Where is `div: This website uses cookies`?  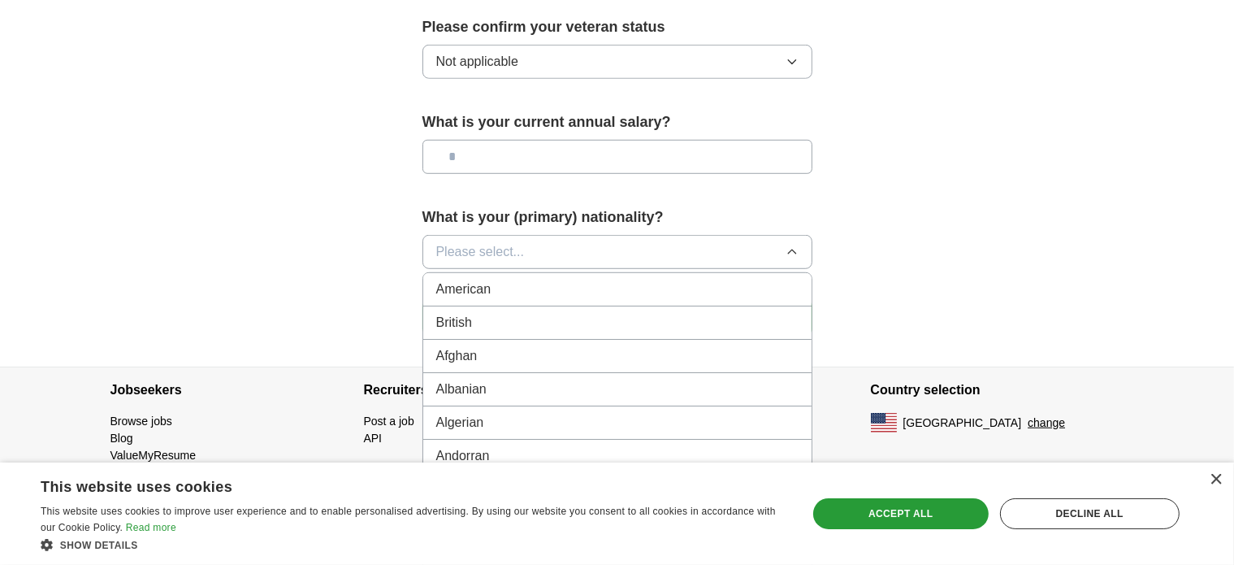
div: This website uses cookies is located at coordinates (392, 484).